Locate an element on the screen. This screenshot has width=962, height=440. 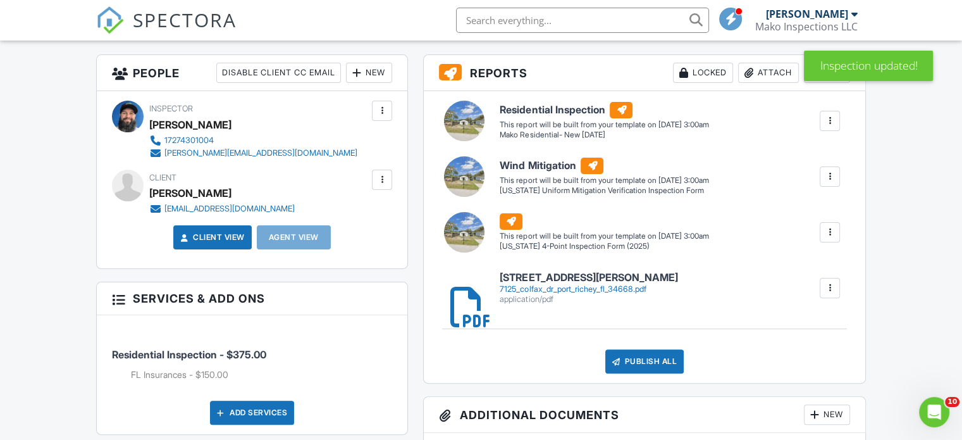
div: application/pdf is located at coordinates (588, 299).